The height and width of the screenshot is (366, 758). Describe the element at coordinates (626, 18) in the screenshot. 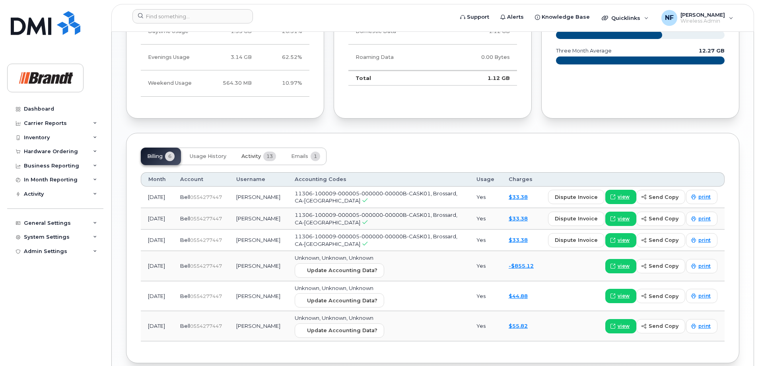

I see `span: Quicklinks` at that location.